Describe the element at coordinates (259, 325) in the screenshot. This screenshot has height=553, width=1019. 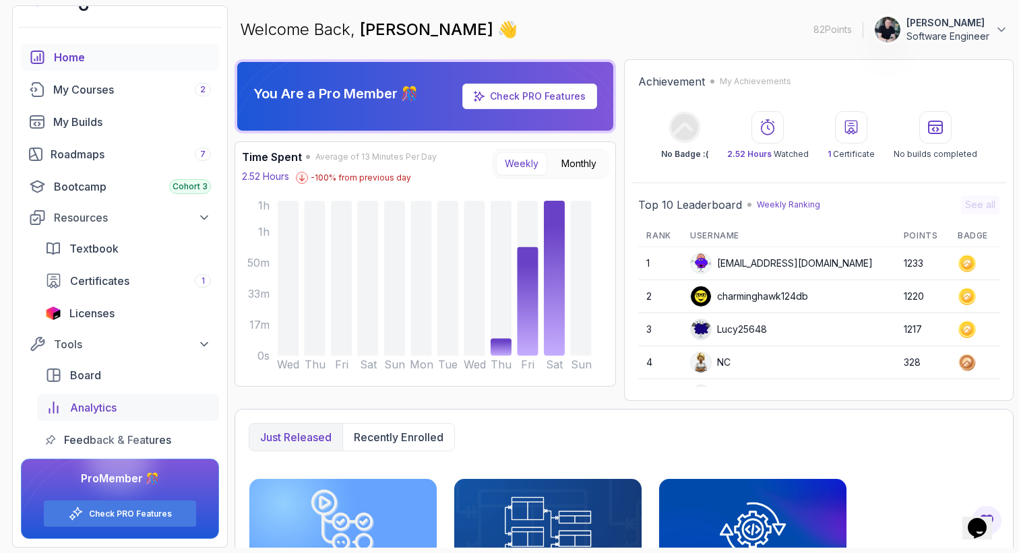
I see `tspan: 17m` at that location.